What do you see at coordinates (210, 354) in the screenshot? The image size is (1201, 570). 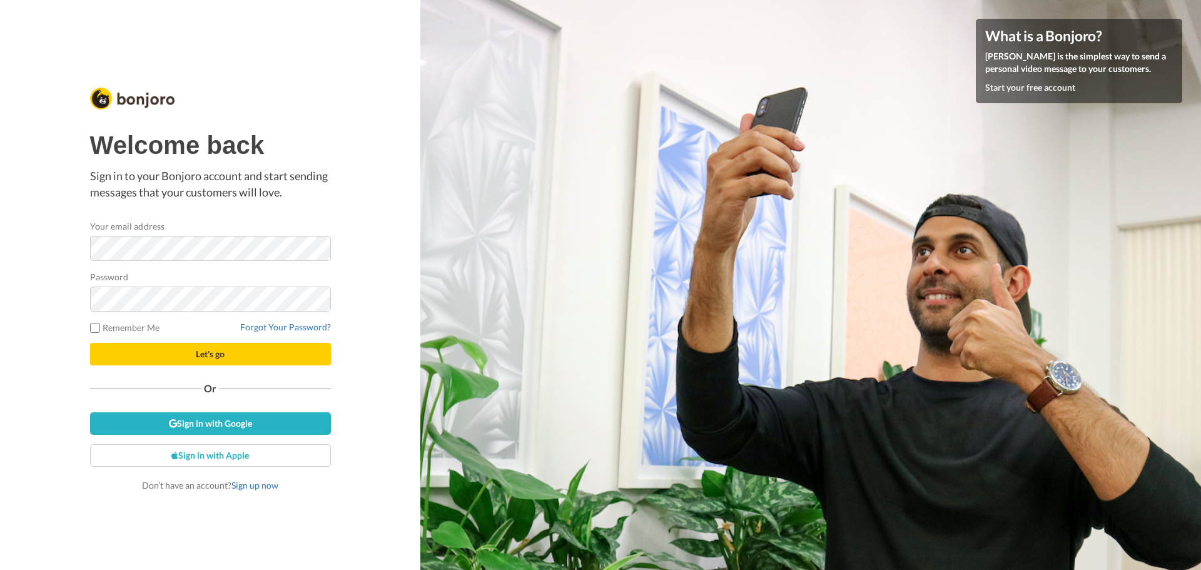 I see `button: Let's go` at bounding box center [210, 354].